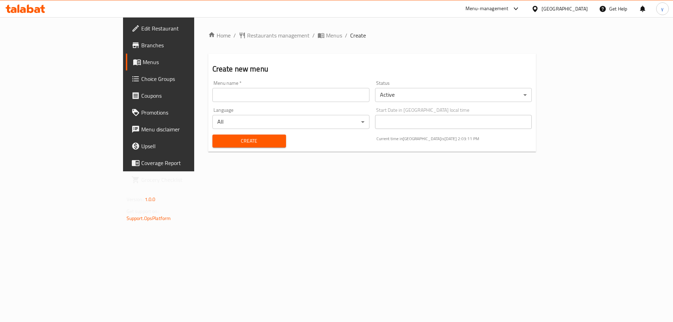 Image resolution: width=673 pixels, height=322 pixels. I want to click on span: Coupons, so click(185, 96).